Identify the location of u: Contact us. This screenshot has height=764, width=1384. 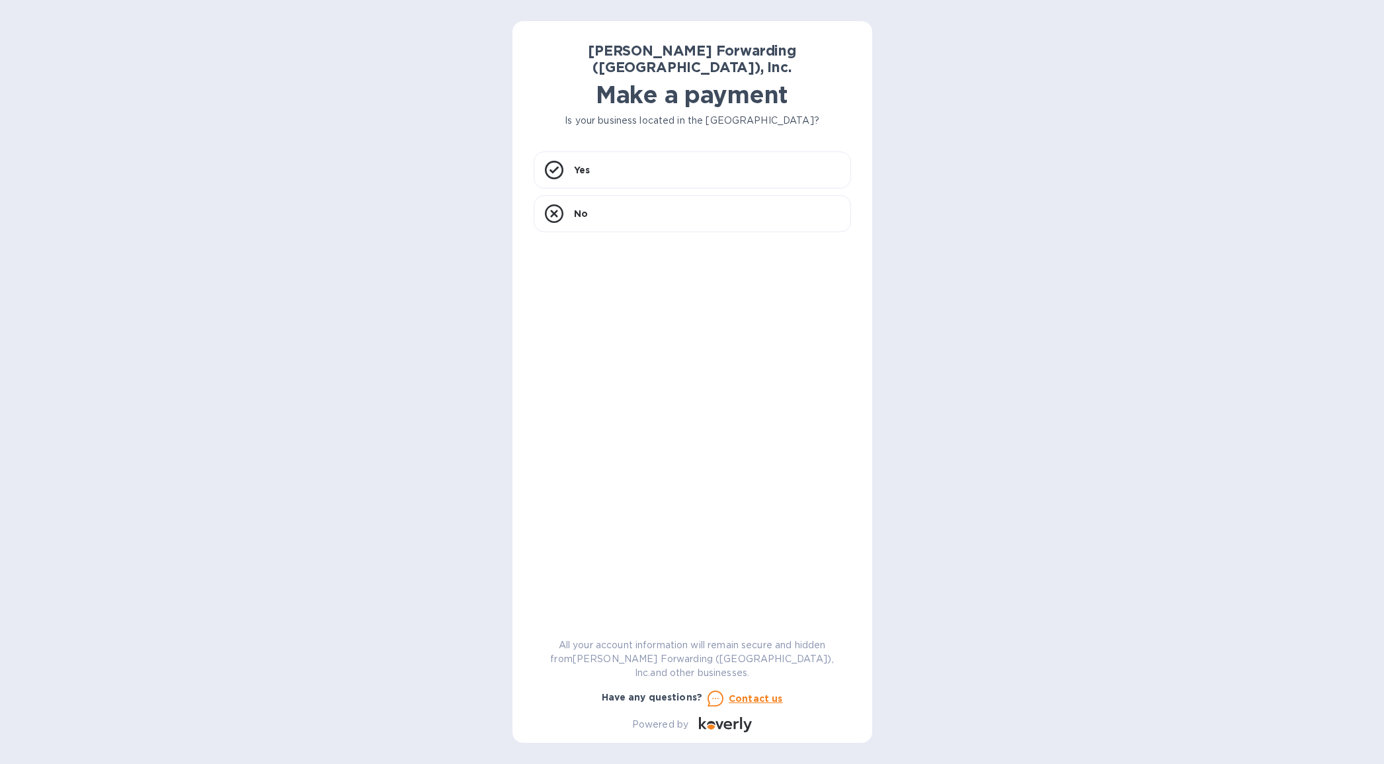
(756, 698).